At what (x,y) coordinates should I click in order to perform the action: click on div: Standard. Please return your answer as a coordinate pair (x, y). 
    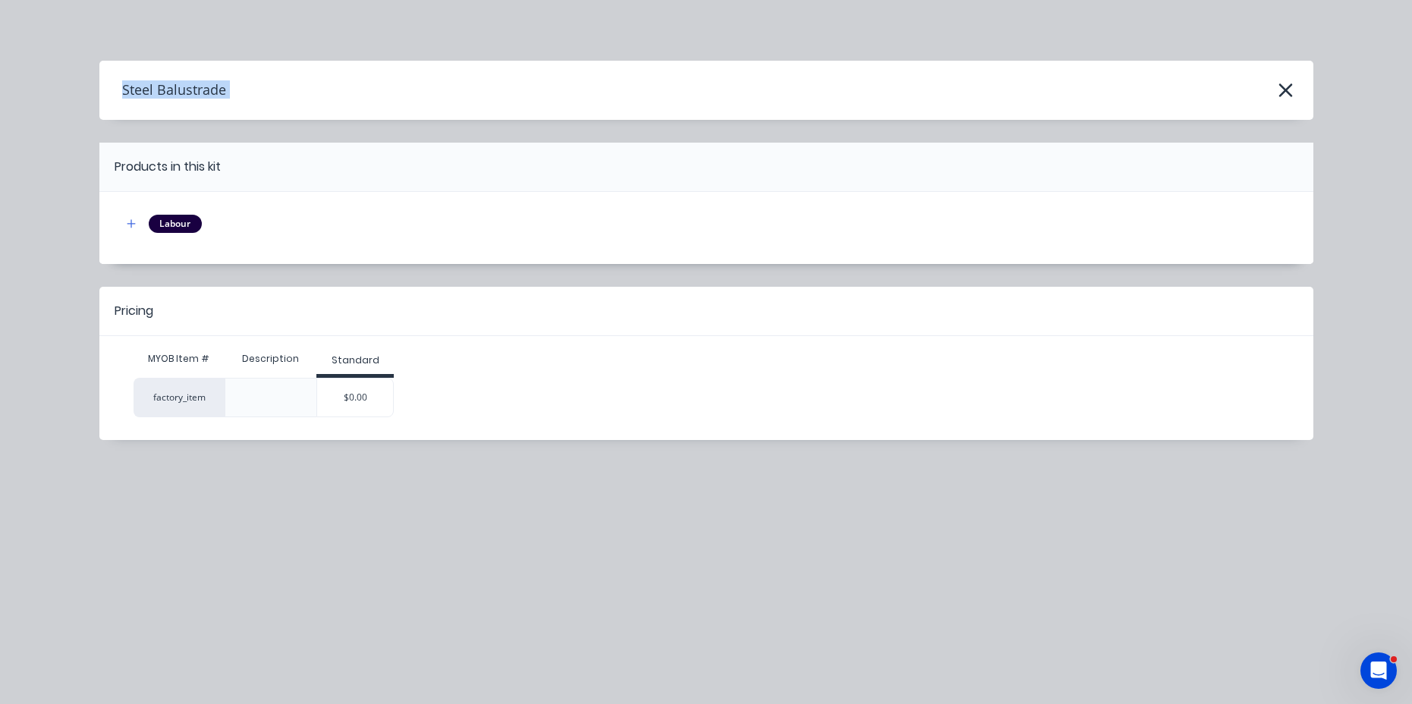
    Looking at the image, I should click on (355, 360).